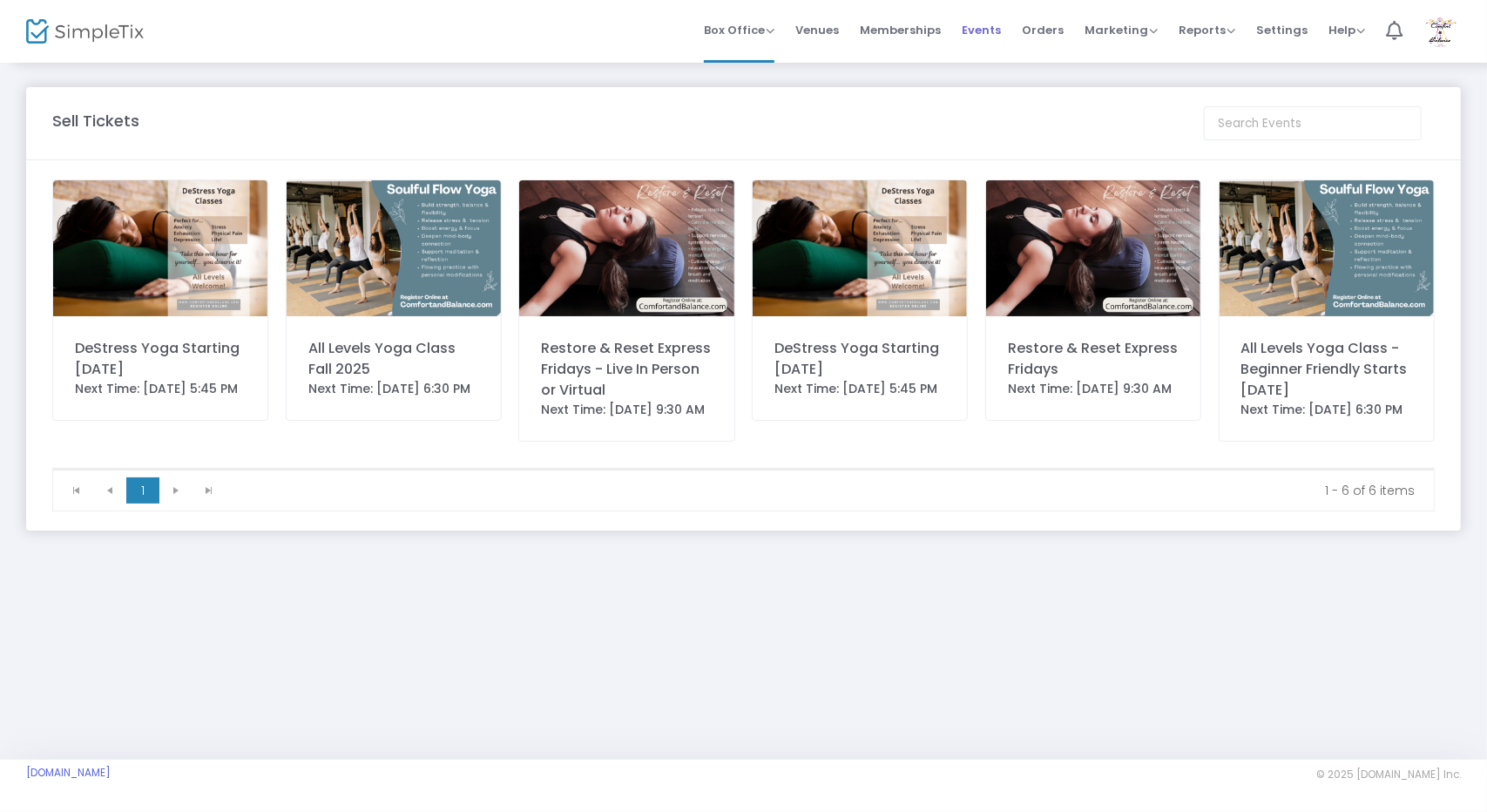 This screenshot has height=812, width=1487. What do you see at coordinates (143, 490) in the screenshot?
I see `span: Page 1` at bounding box center [143, 490].